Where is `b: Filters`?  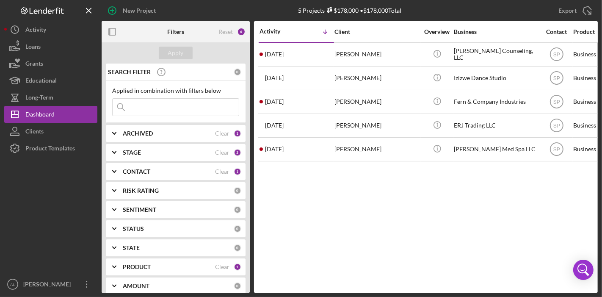
b: Filters is located at coordinates (176, 32).